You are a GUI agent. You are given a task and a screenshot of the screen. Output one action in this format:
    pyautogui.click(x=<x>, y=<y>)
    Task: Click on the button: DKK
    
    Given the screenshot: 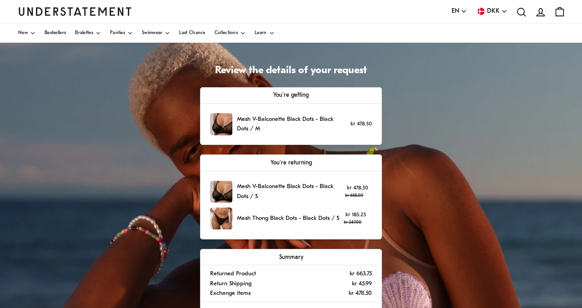 What is the action you would take?
    pyautogui.click(x=491, y=11)
    